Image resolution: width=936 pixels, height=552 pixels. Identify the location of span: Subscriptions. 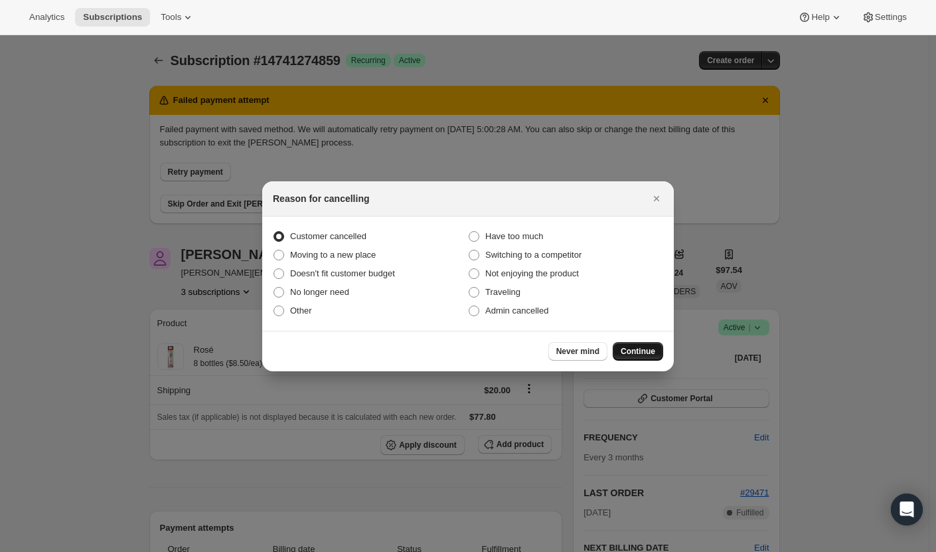
(112, 17).